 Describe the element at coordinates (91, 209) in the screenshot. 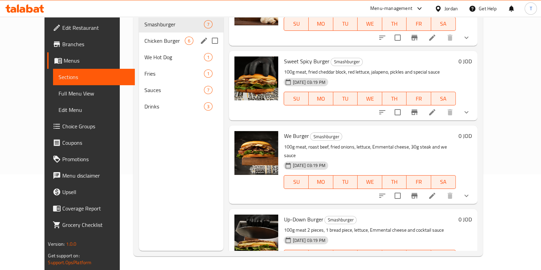

I see `a: Coverage Report` at that location.